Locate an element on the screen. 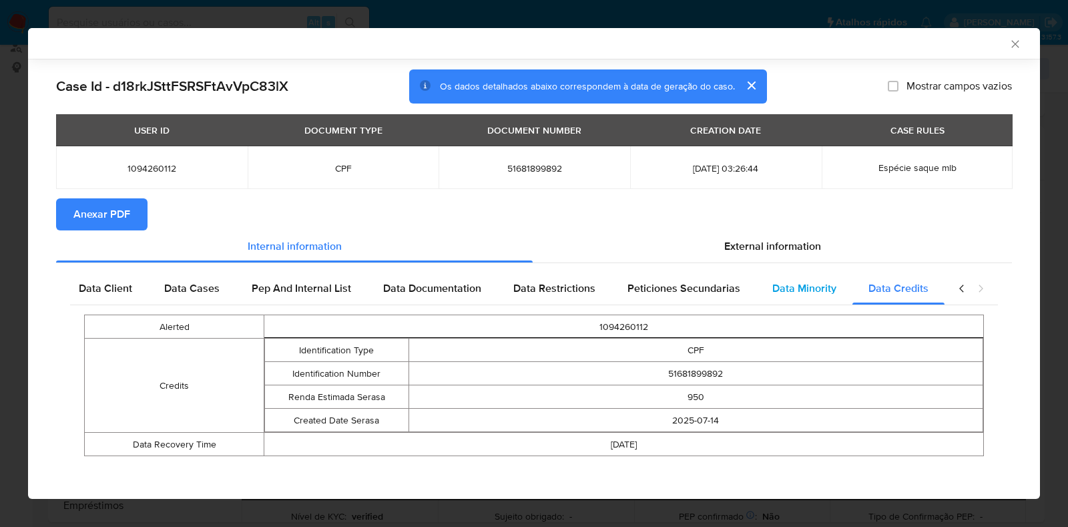  td: 51681899892 is located at coordinates (696, 373).